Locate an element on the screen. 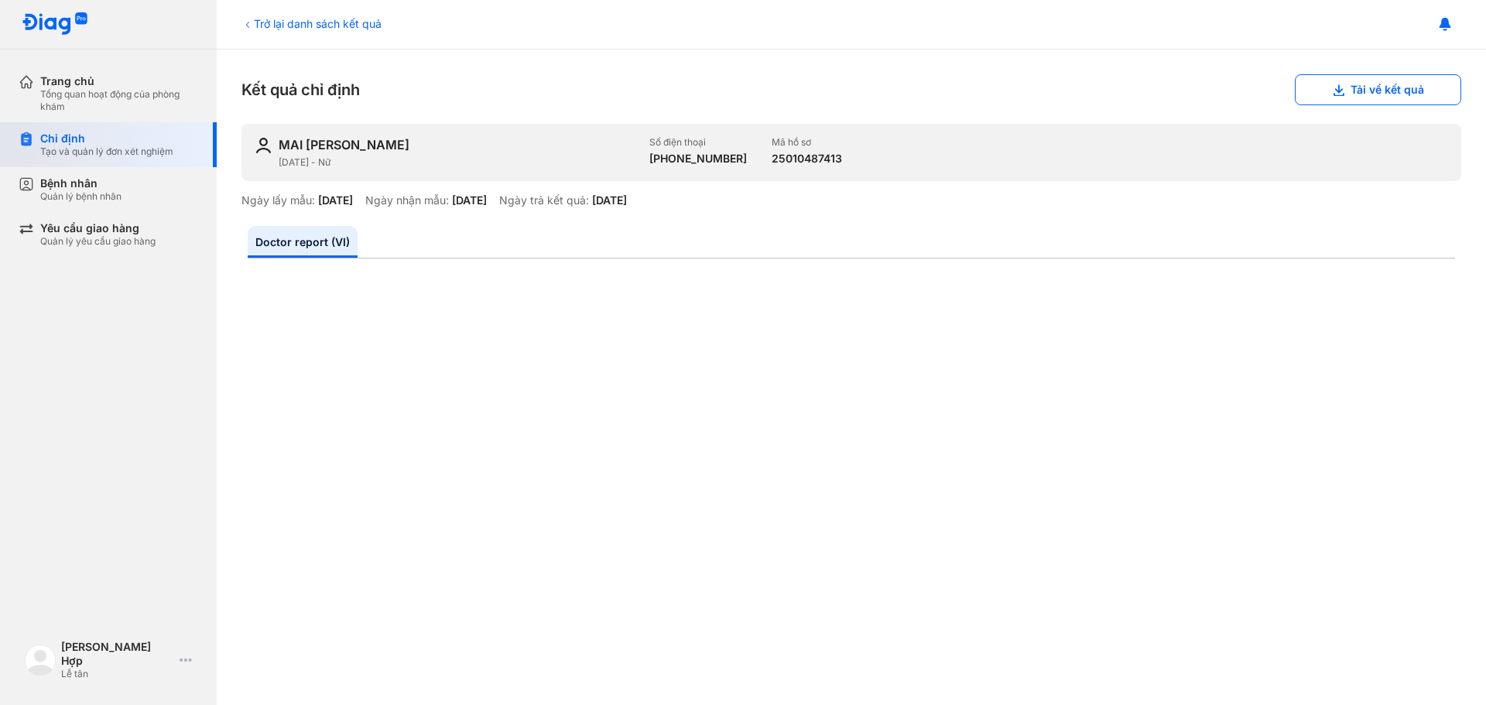 The width and height of the screenshot is (1486, 705). div: Trở lại danh sách kết quả is located at coordinates (311, 23).